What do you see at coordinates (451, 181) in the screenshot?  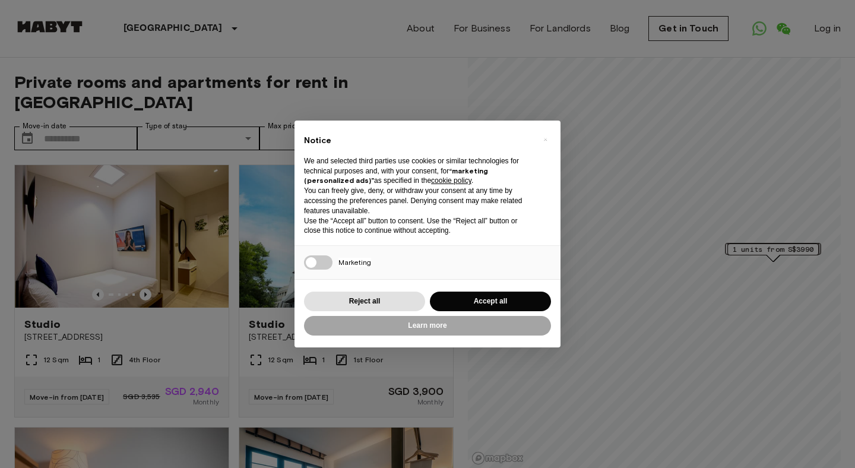 I see `a: cookie policy` at bounding box center [451, 181].